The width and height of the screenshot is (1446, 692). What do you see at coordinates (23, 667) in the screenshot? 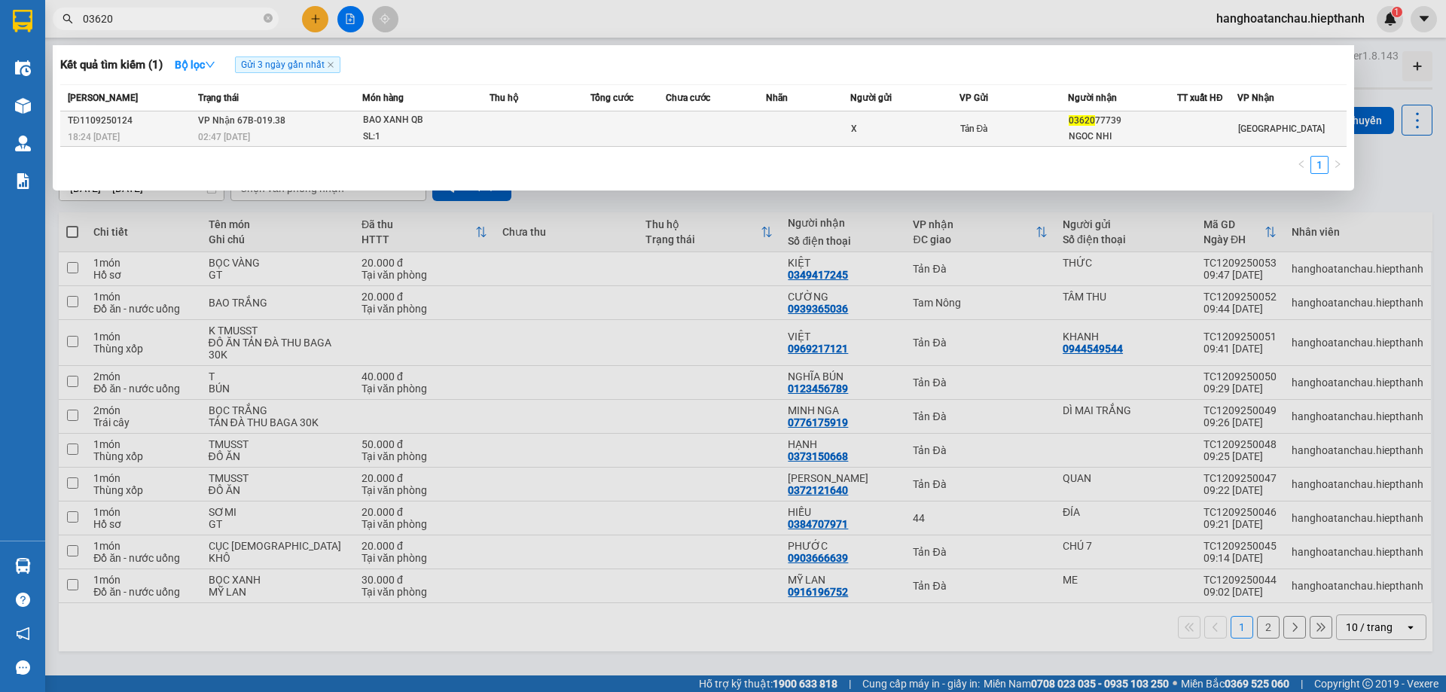
I see `span: message` at bounding box center [23, 667].